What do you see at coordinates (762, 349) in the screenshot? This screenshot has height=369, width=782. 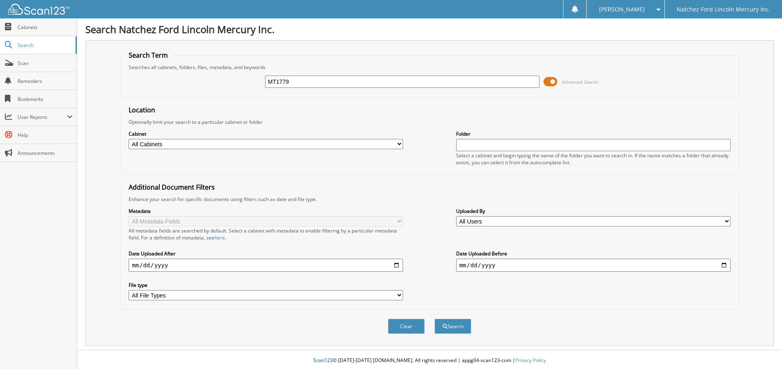 I see `div: Chat Widget` at bounding box center [762, 349].